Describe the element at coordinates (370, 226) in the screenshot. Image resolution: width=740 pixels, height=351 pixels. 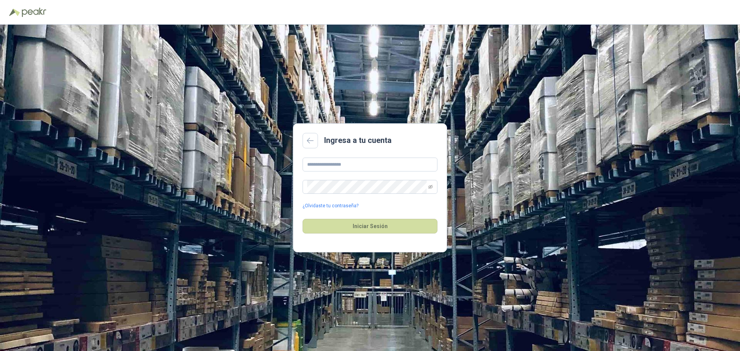
I see `button: Iniciar Sesión` at that location.